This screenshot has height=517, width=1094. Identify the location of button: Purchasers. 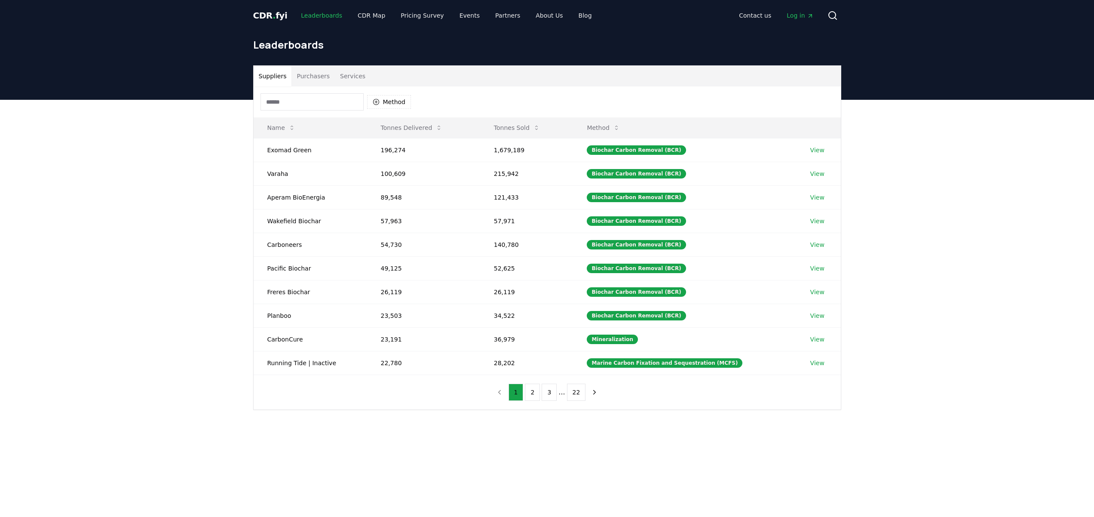
(313, 76).